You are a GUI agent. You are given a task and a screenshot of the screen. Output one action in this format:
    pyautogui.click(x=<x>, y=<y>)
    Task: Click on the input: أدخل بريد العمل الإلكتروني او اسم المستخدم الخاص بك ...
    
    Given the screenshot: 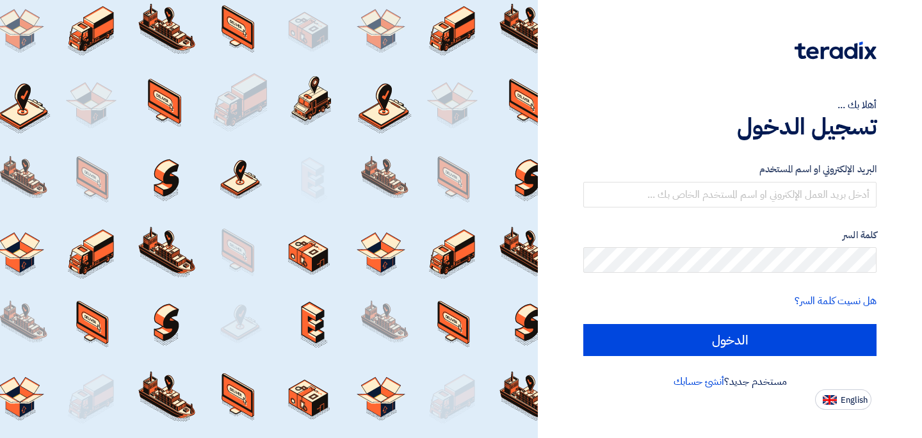 What is the action you would take?
    pyautogui.click(x=730, y=195)
    